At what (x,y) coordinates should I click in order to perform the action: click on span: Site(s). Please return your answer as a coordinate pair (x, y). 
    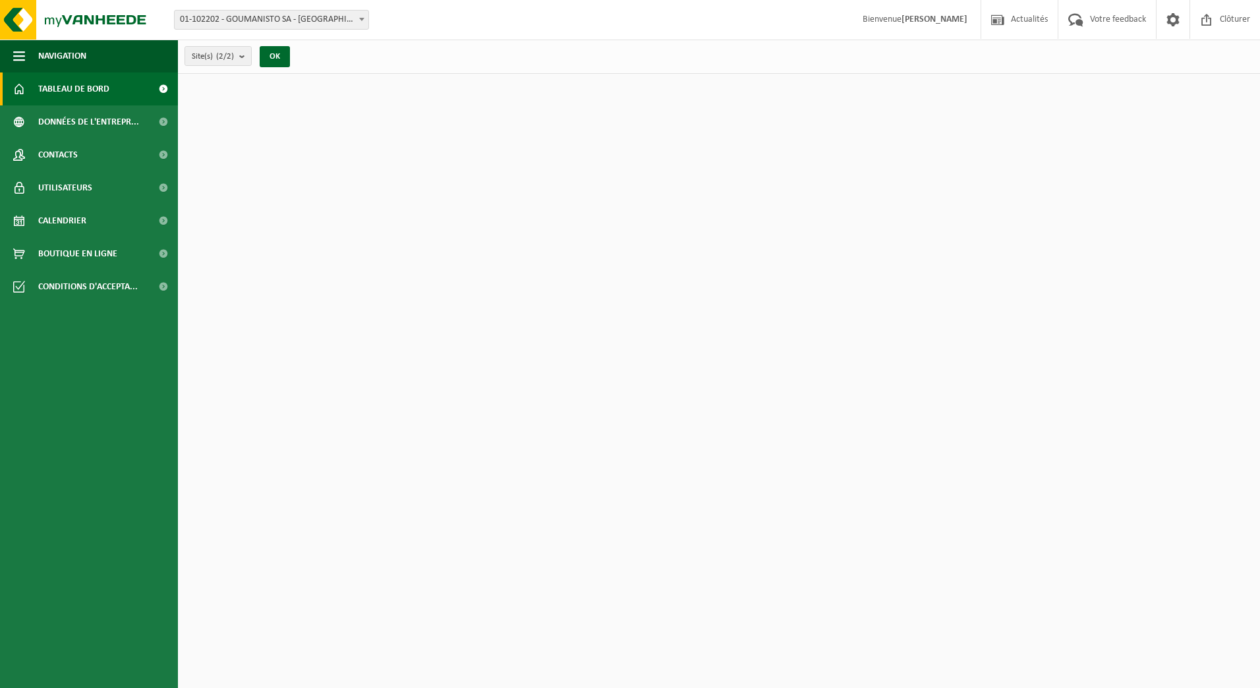
    Looking at the image, I should click on (213, 57).